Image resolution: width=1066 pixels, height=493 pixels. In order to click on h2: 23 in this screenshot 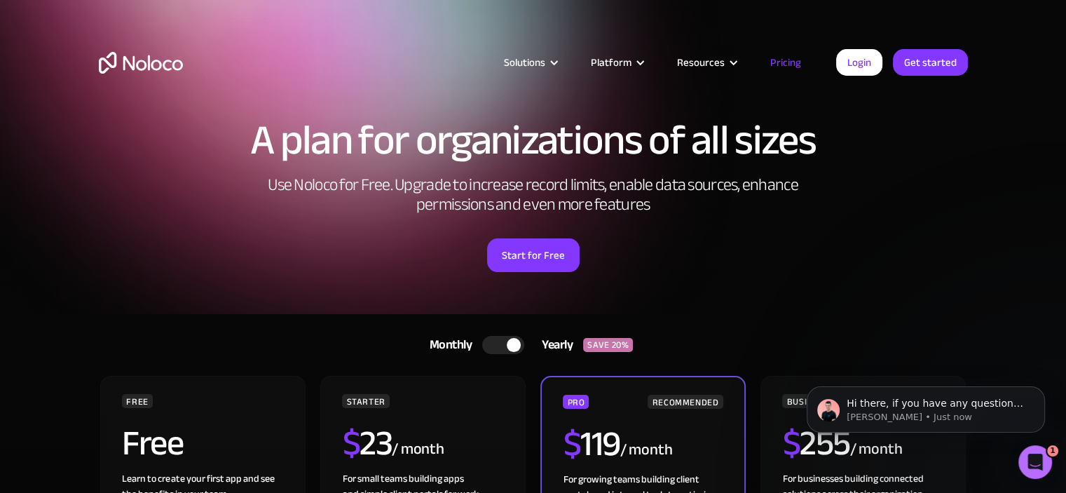, I will do `click(366, 443)`.